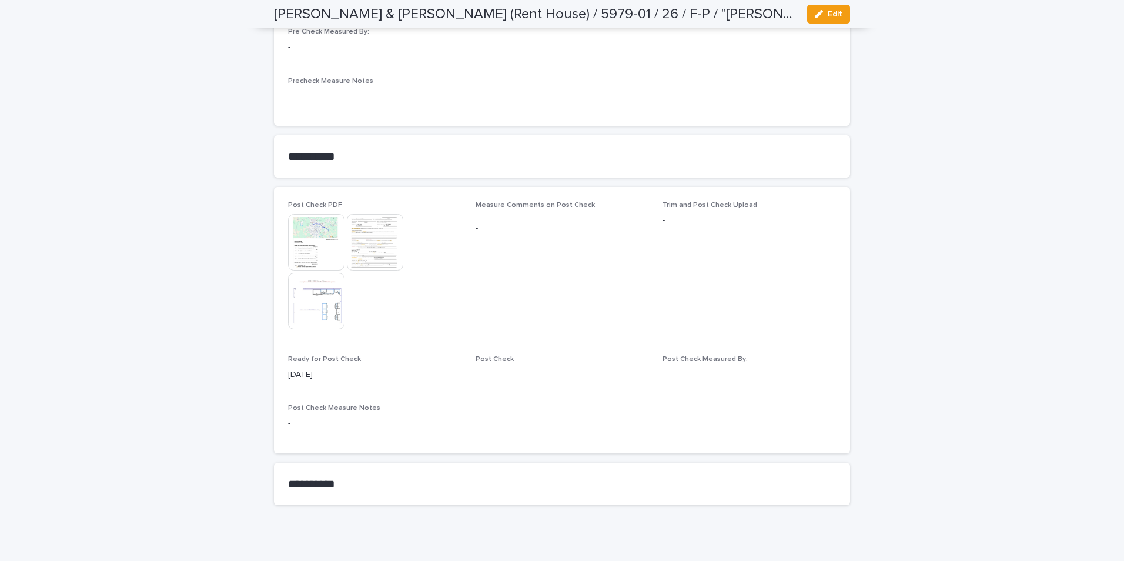  Describe the element at coordinates (334, 408) in the screenshot. I see `span: Post Check Measure Notes` at that location.